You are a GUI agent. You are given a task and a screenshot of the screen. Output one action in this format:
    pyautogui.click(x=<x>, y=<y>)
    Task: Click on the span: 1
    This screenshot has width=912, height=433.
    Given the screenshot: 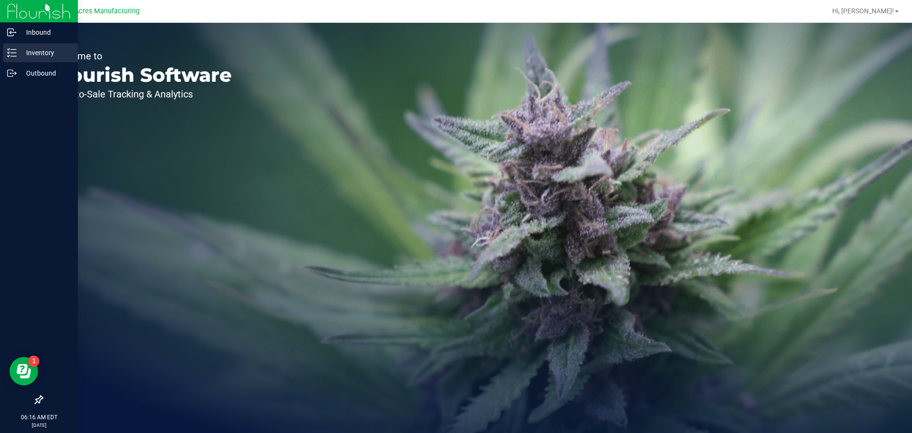 What is the action you would take?
    pyautogui.click(x=6, y=5)
    